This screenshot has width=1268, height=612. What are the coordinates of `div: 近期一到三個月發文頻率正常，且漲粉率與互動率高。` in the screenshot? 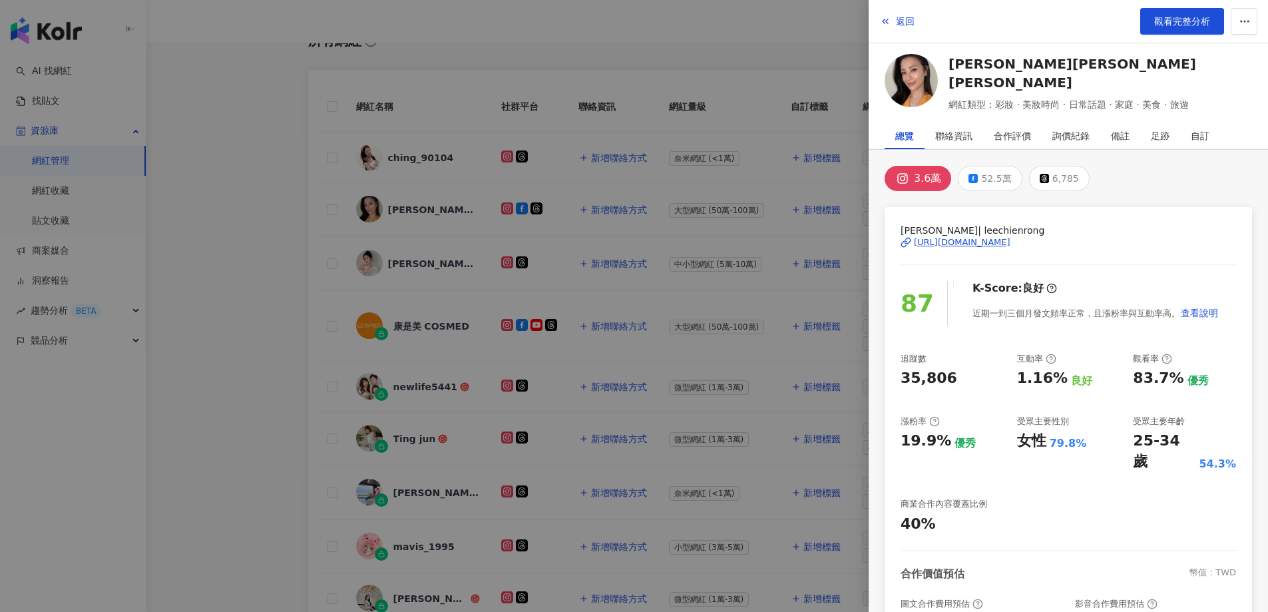 It's located at (1096, 313).